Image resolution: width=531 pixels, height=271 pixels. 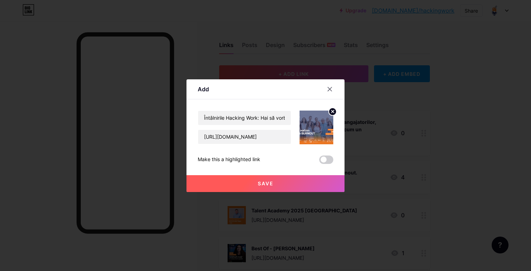 I want to click on div: Add, so click(x=203, y=89).